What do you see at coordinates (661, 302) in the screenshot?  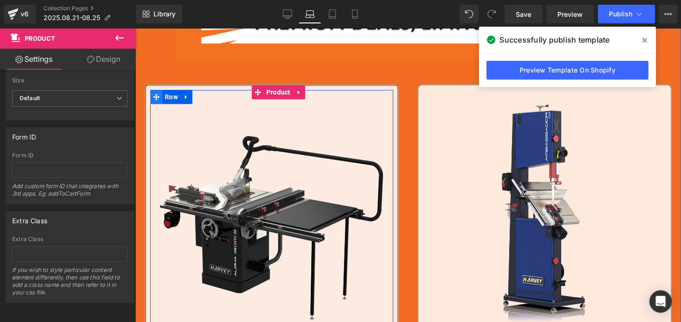 I see `div: Open Intercom Messenger` at bounding box center [661, 302].